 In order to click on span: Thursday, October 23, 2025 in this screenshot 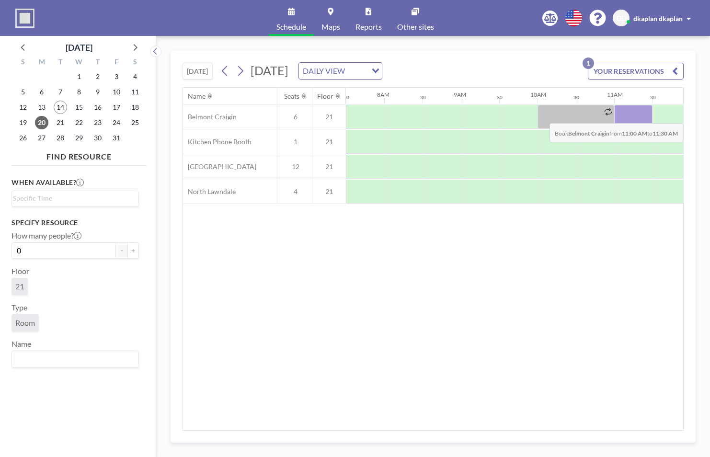, I will do `click(98, 123)`.